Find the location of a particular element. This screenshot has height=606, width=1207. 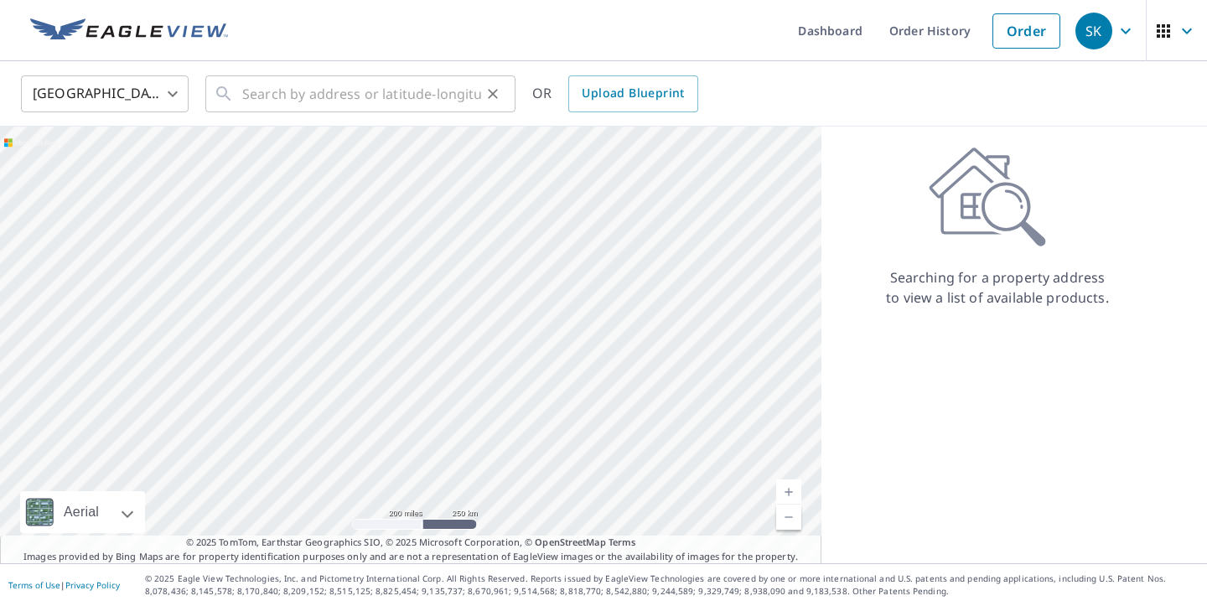

a: OpenStreetMap is located at coordinates (570, 541).